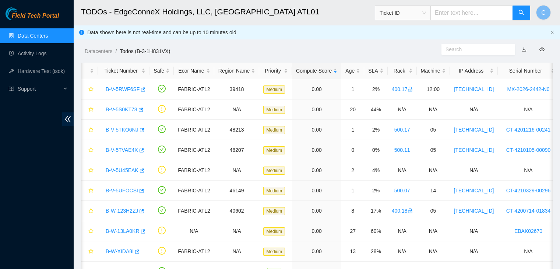 Image resolution: width=560 pixels, height=269 pixels. What do you see at coordinates (122, 130) in the screenshot?
I see `a: B-V-5TKO6NJ` at bounding box center [122, 130].